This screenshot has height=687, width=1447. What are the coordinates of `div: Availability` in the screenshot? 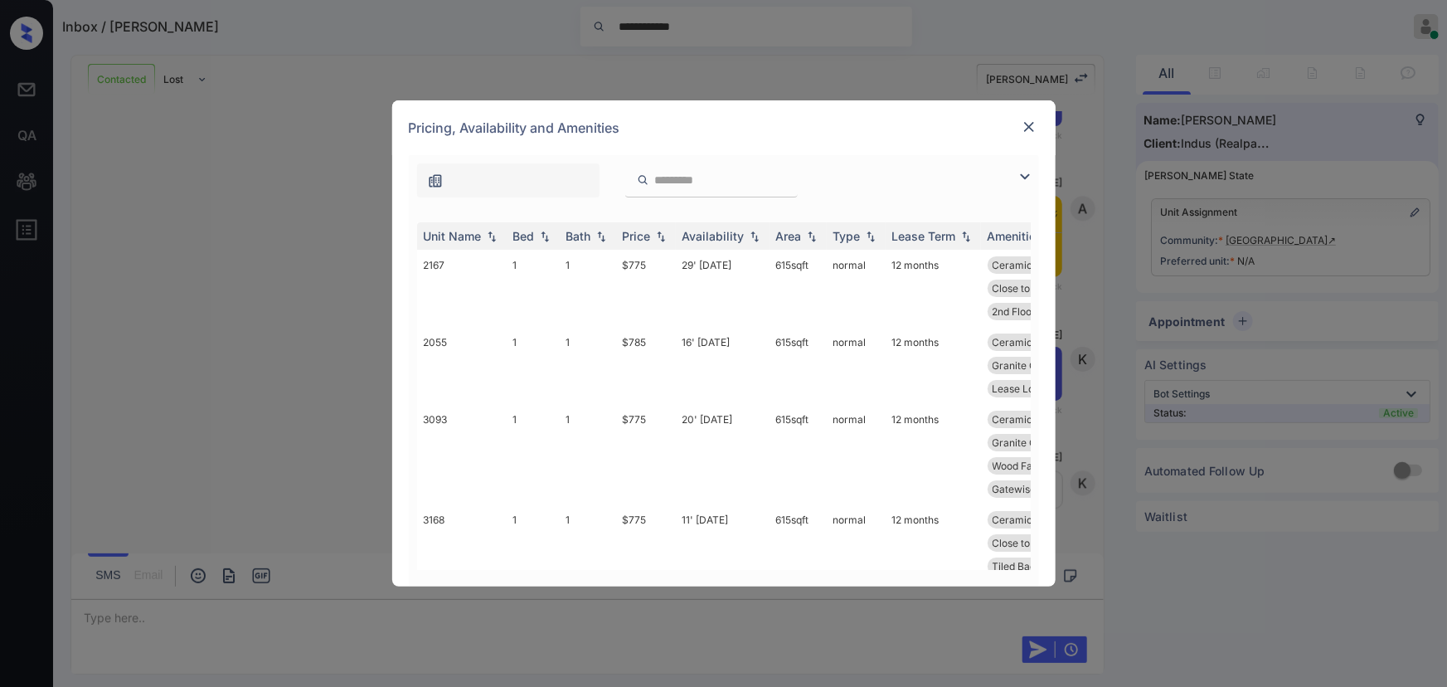 It's located at (713, 236).